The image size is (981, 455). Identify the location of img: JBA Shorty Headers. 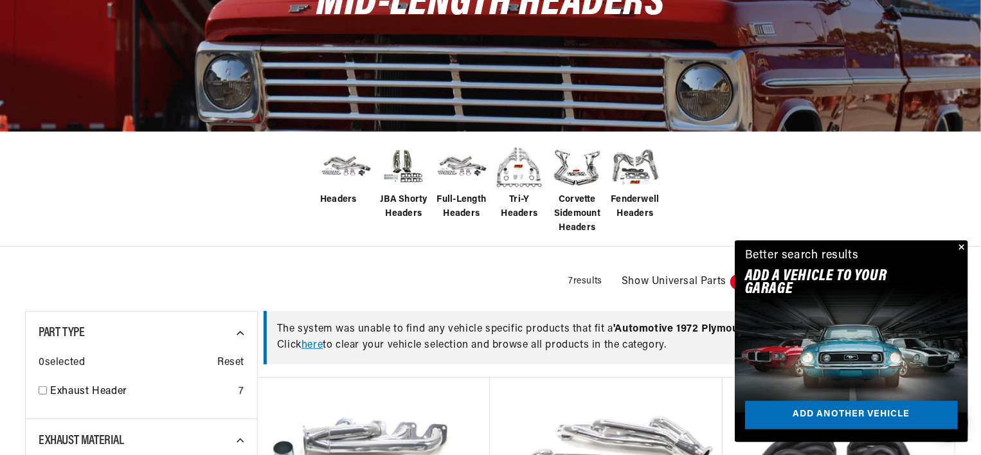
(404, 167).